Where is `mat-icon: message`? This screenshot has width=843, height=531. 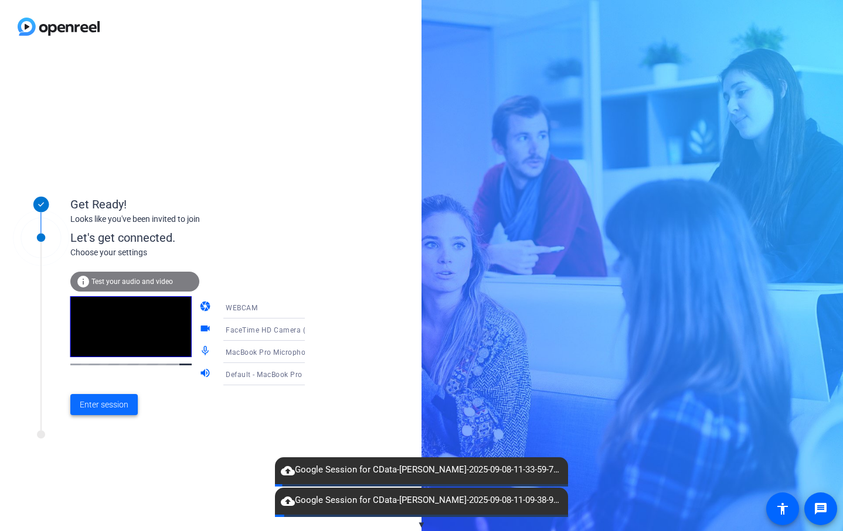
mat-icon: message is located at coordinates (820, 509).